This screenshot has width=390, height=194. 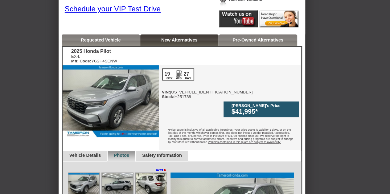 I want to click on a: Vehicle Details, so click(x=85, y=156).